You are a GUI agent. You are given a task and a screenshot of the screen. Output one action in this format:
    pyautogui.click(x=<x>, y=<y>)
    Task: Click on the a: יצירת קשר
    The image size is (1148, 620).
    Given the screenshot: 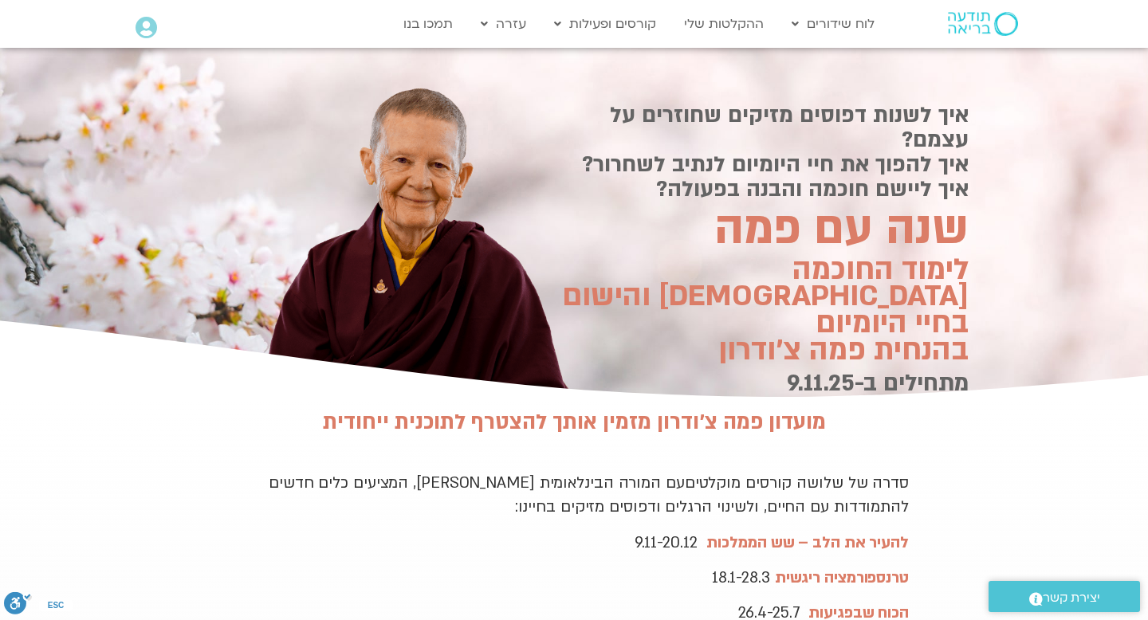 What is the action you would take?
    pyautogui.click(x=1064, y=596)
    